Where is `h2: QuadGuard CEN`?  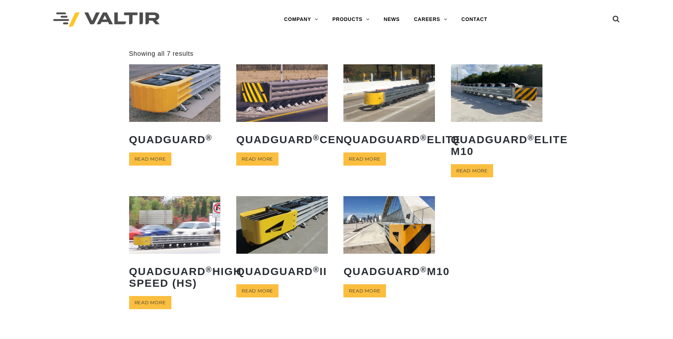
h2: QuadGuard CEN is located at coordinates (282, 139).